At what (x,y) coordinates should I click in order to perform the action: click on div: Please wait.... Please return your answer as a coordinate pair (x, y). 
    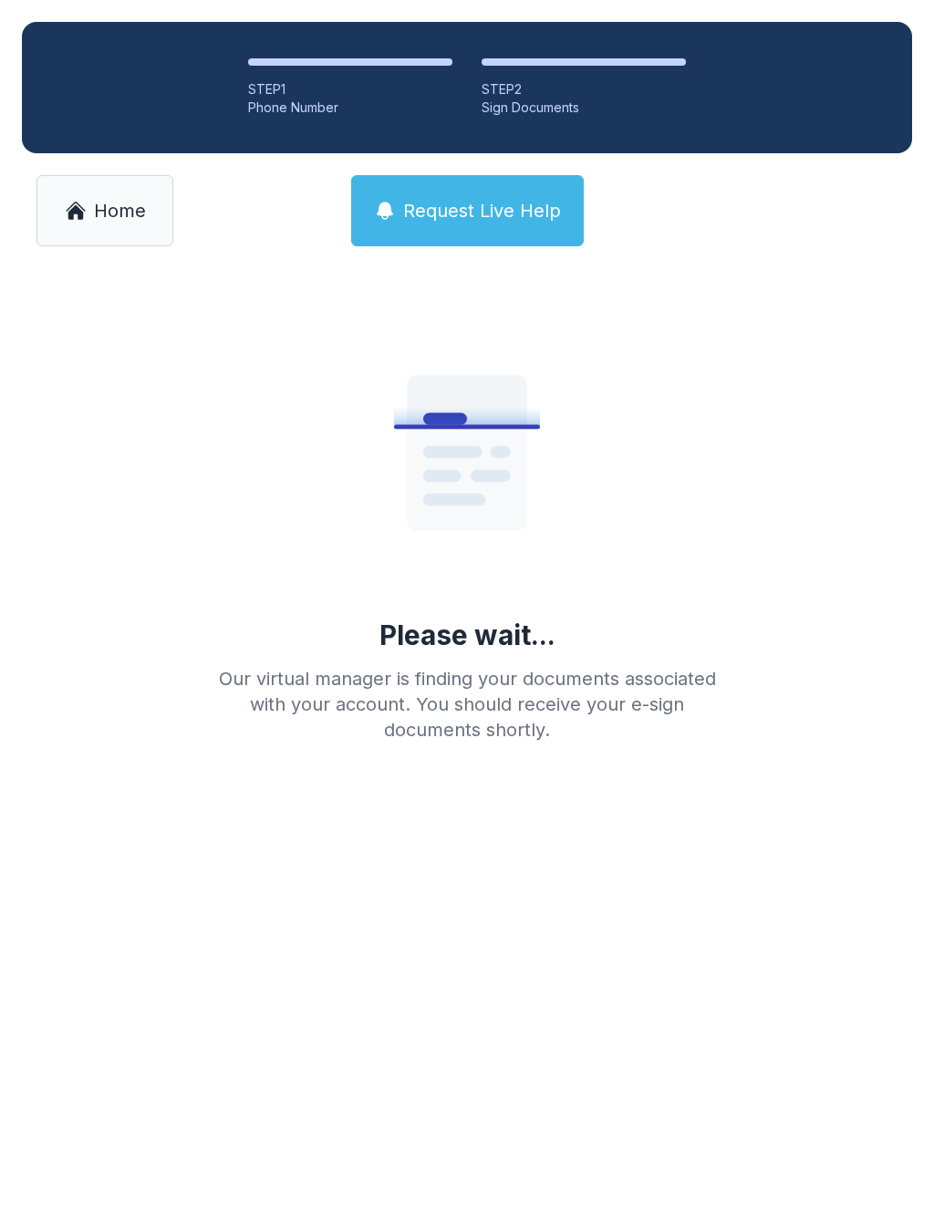
    Looking at the image, I should click on (467, 635).